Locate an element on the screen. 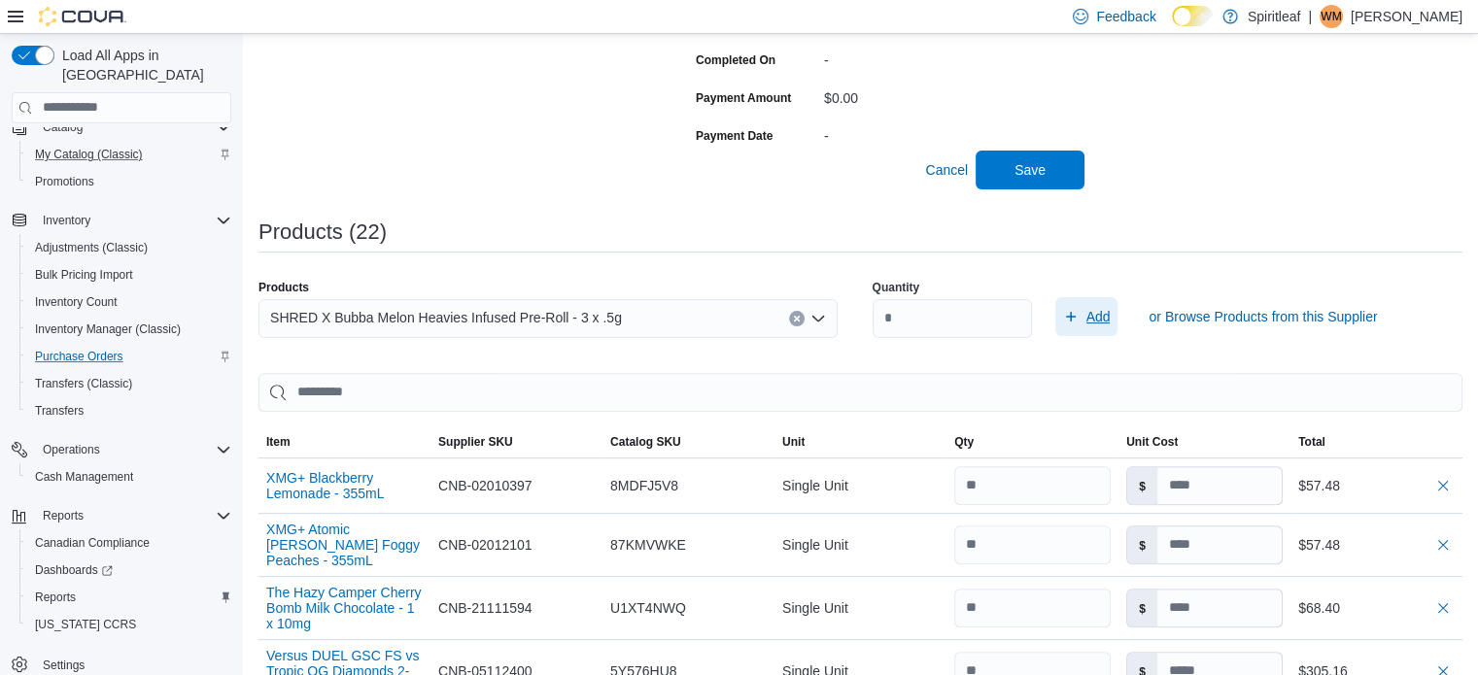 This screenshot has width=1478, height=675. button: Open list of options is located at coordinates (818, 319).